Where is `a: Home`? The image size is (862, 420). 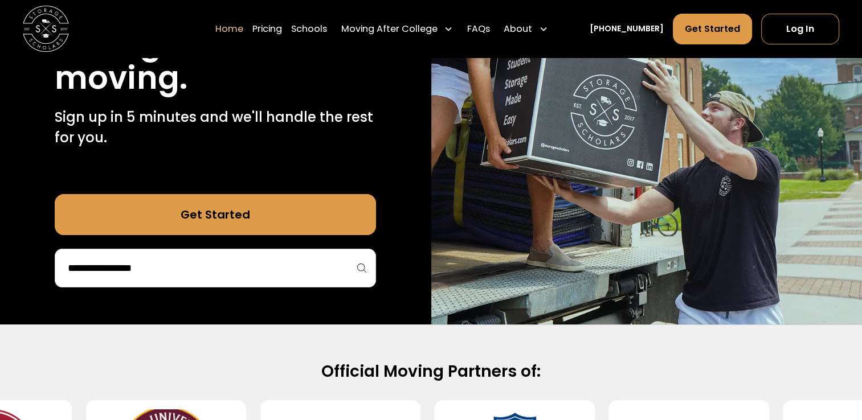
a: Home is located at coordinates (229, 28).